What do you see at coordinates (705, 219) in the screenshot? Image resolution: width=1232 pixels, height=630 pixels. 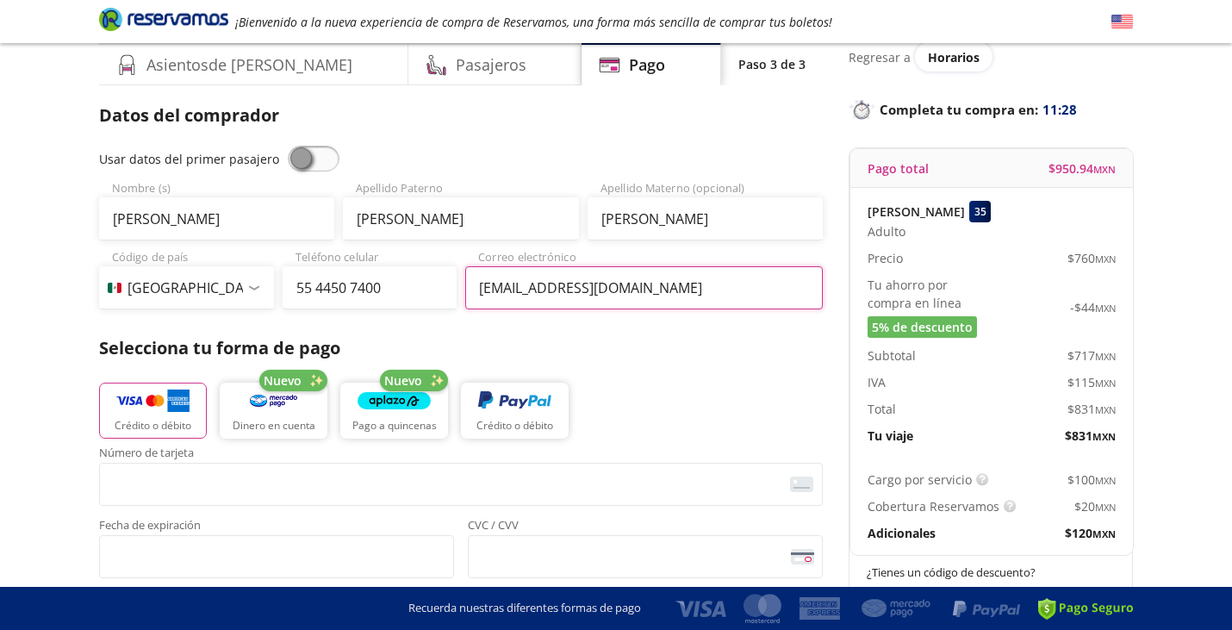 I see `input: Apellido Materno (opcional)` at bounding box center [705, 219].